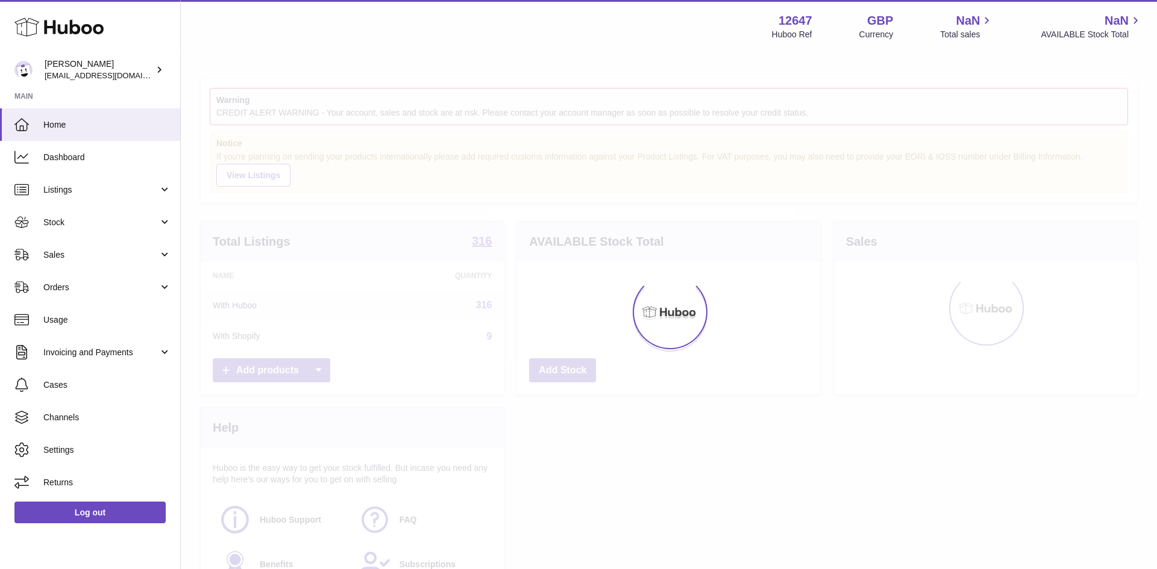  Describe the element at coordinates (101, 190) in the screenshot. I see `span: Listings` at that location.